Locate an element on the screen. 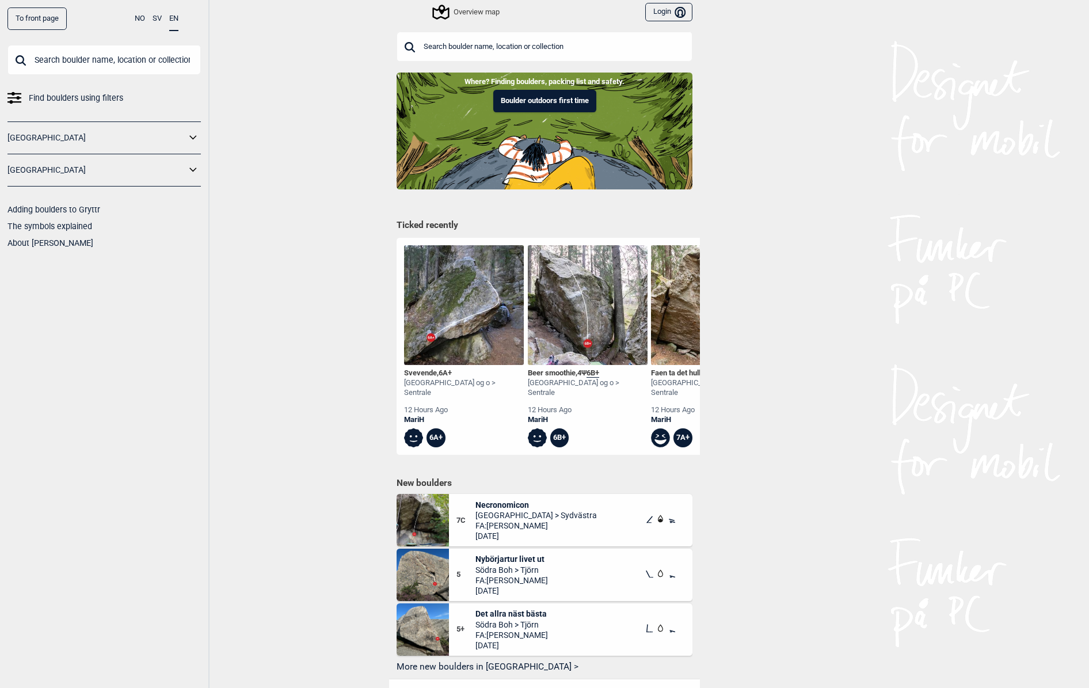 The width and height of the screenshot is (1089, 688). span: Necronomicon is located at coordinates (536, 505).